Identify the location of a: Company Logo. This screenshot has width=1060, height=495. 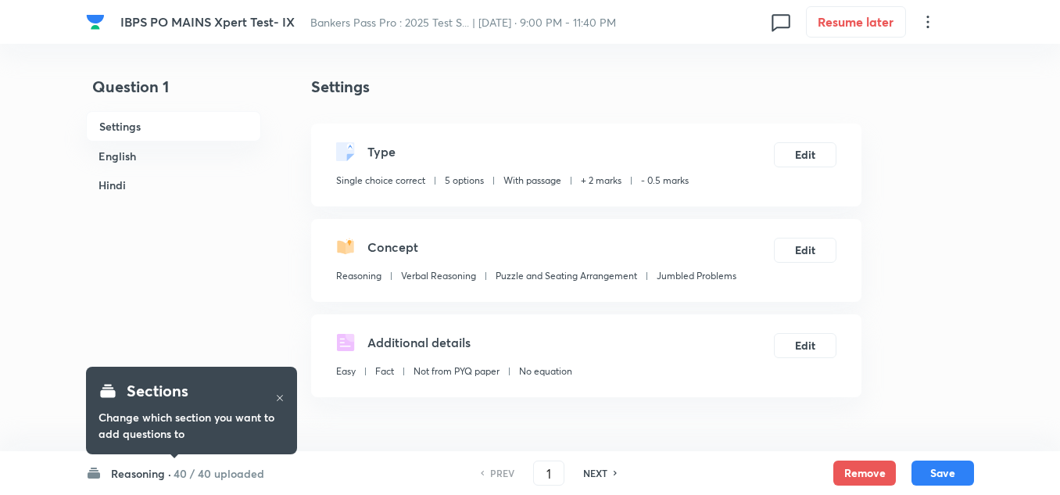
(97, 22).